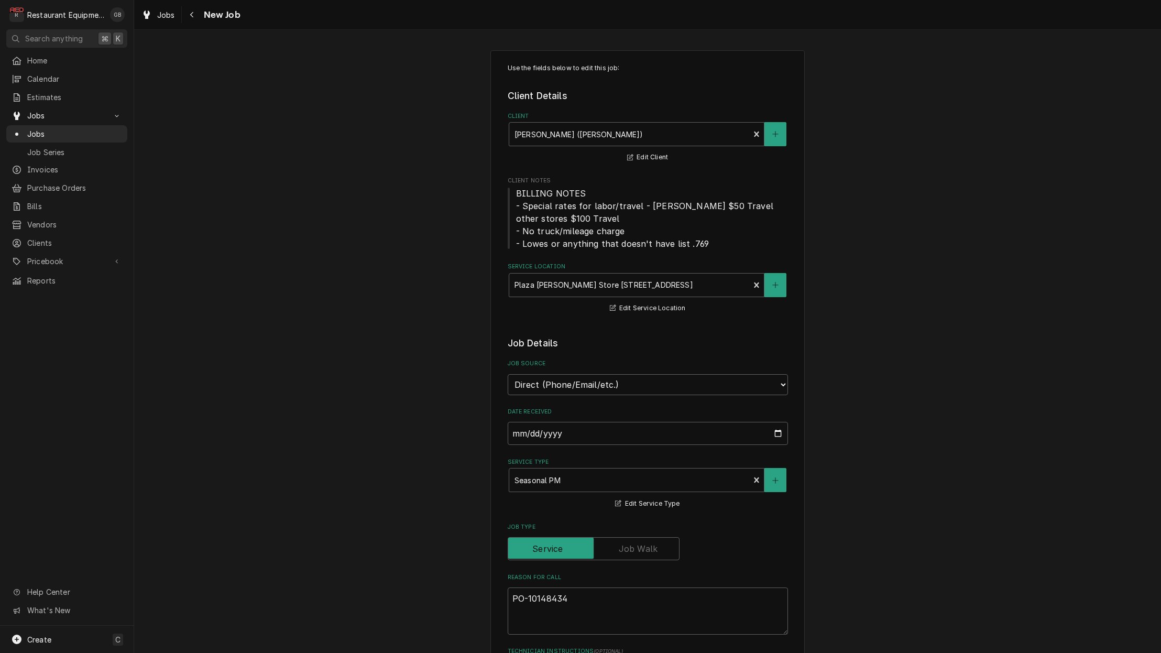  Describe the element at coordinates (775, 285) in the screenshot. I see `svg: Create New Location` at that location.